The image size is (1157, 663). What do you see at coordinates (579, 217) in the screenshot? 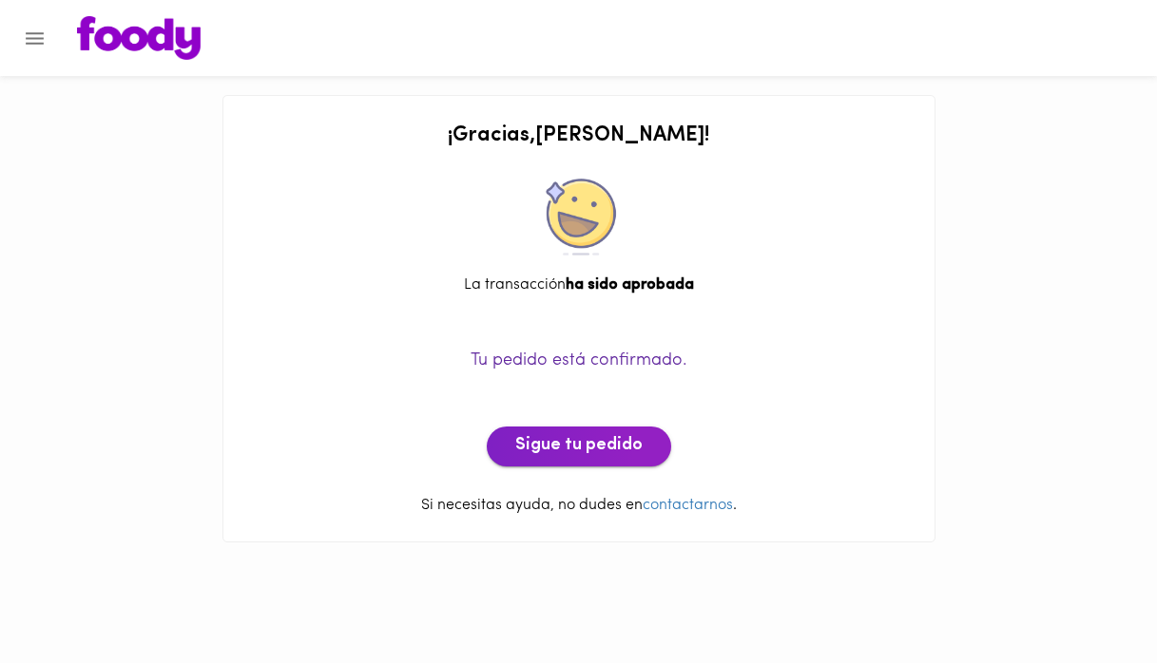
I see `img: approved.png` at bounding box center [579, 217].